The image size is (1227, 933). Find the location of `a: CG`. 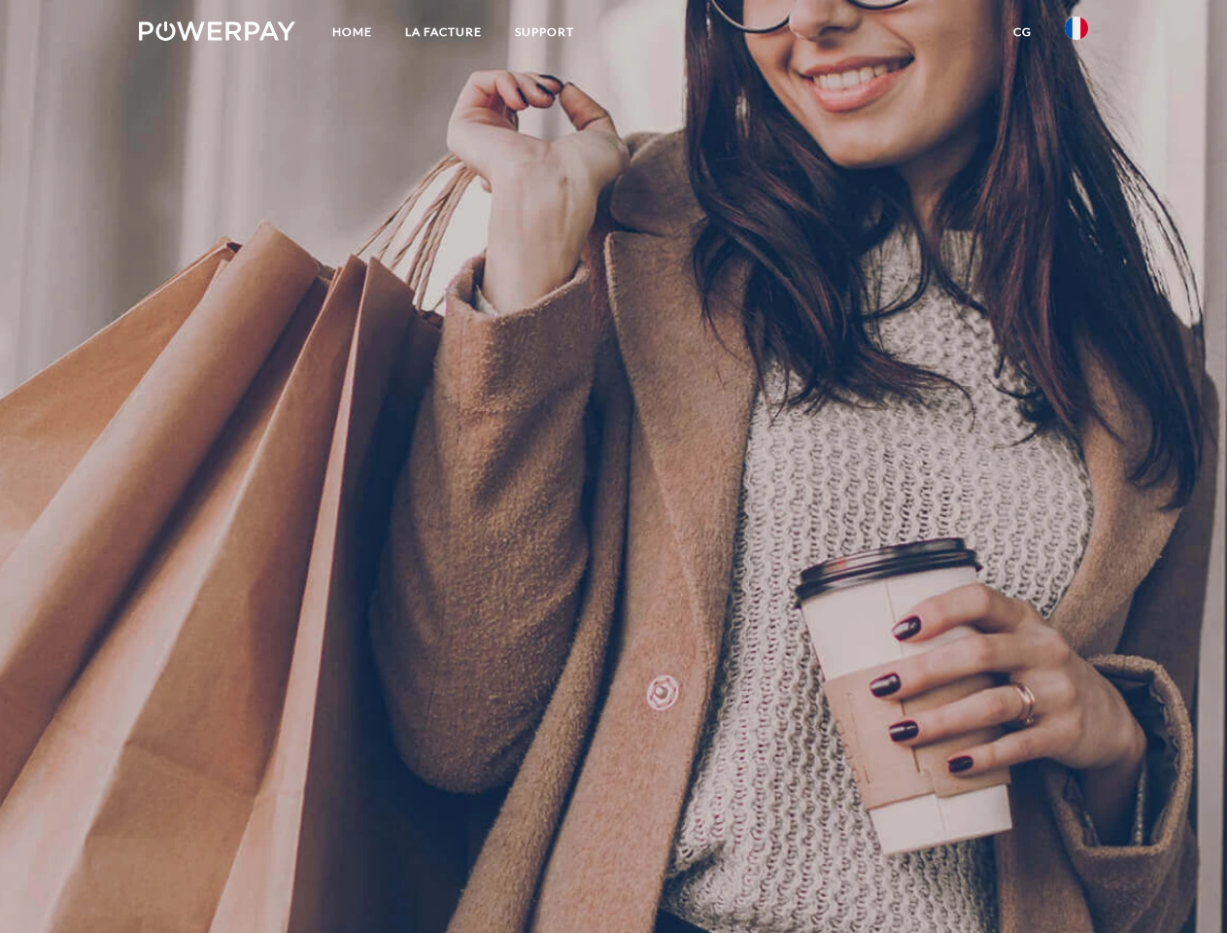

a: CG is located at coordinates (1022, 32).